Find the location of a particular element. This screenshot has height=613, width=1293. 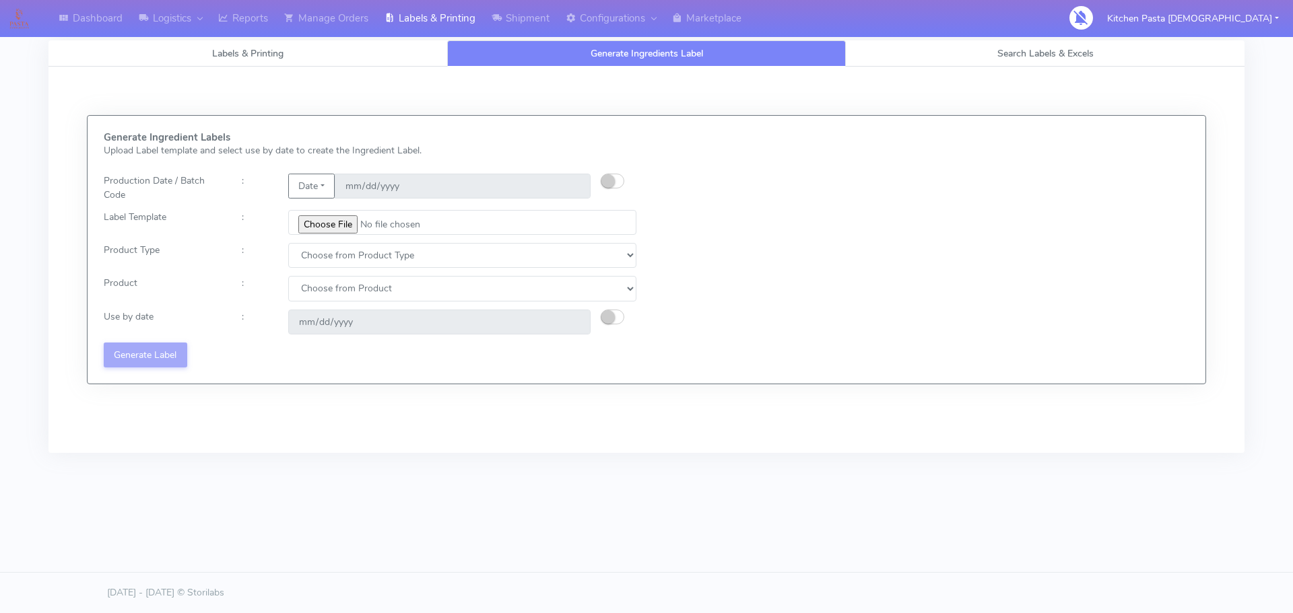

div: Label Template is located at coordinates (162, 222).